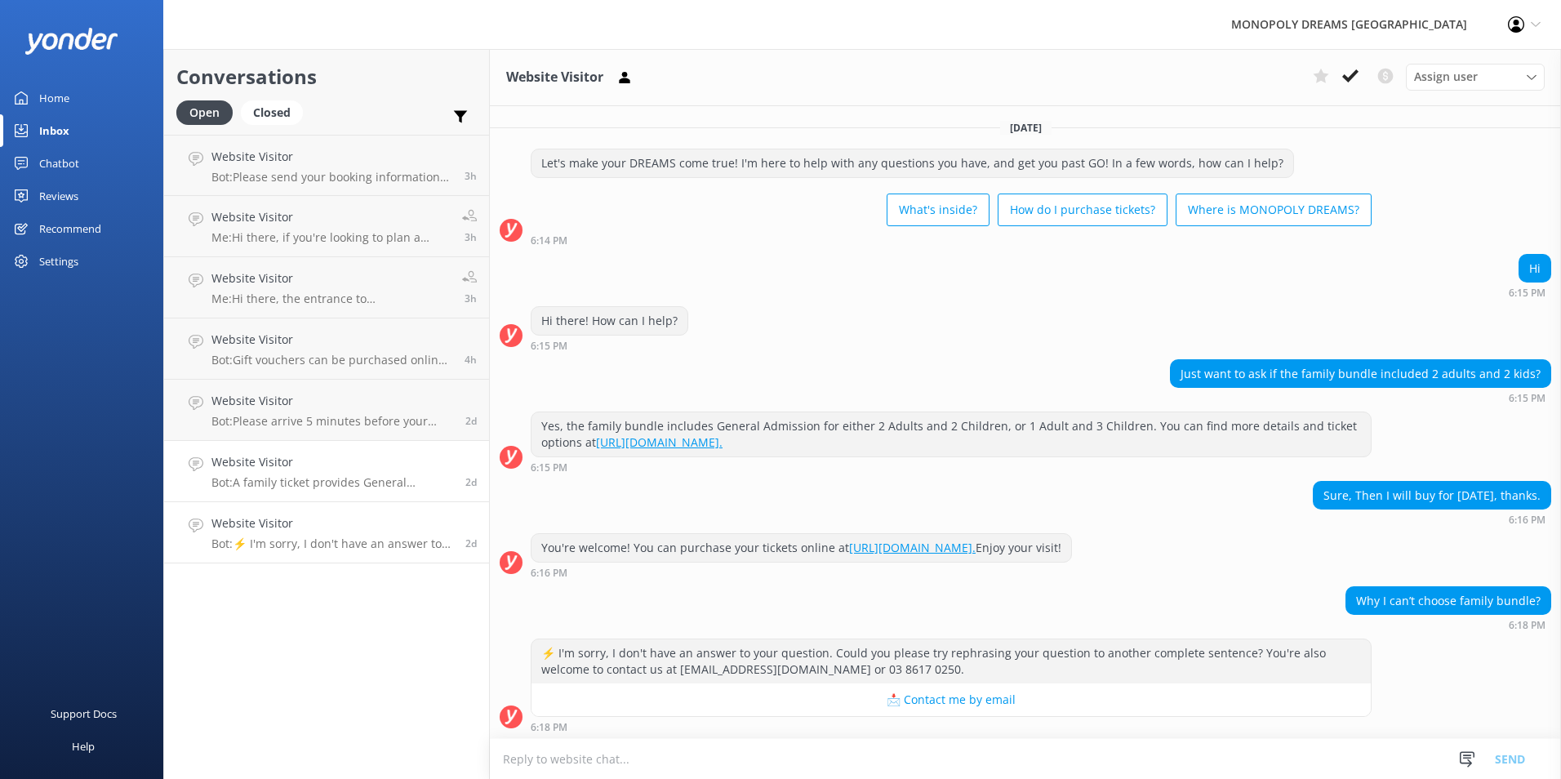  Describe the element at coordinates (54, 131) in the screenshot. I see `div: Inbox` at that location.